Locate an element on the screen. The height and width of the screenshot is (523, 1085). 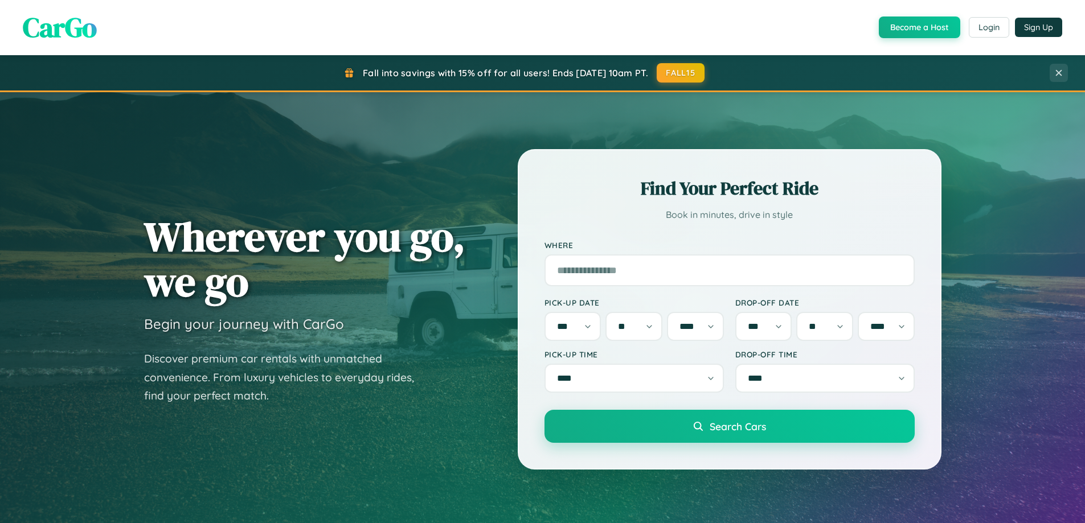
h2: Find Your Perfect Ride is located at coordinates (730, 189).